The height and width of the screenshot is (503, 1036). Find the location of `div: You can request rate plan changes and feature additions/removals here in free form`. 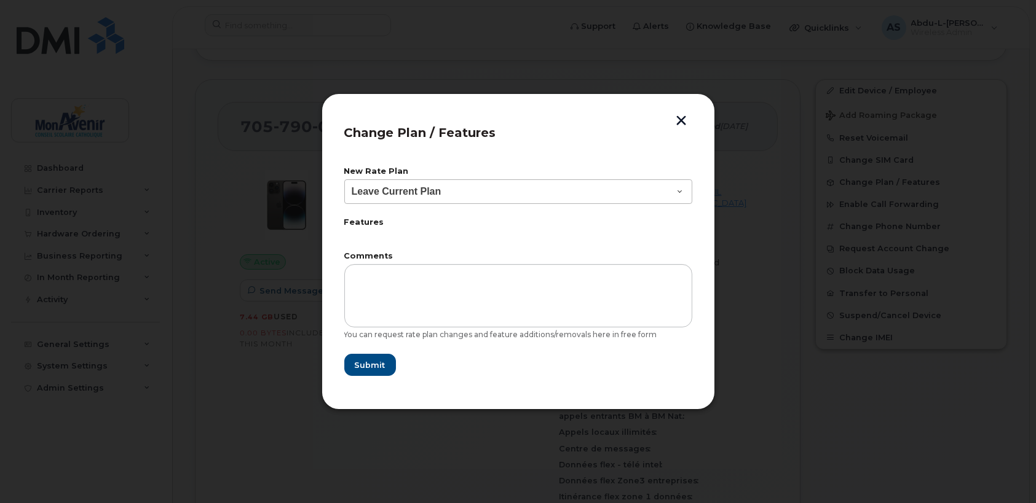

div: You can request rate plan changes and feature additions/removals here in free form is located at coordinates (518, 335).